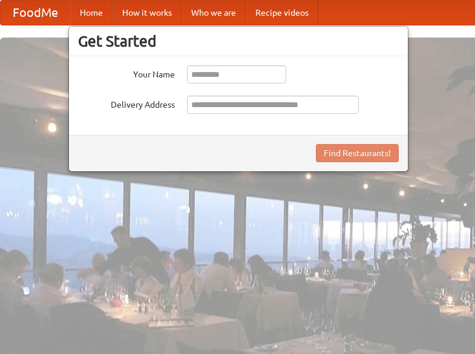 This screenshot has height=354, width=475. Describe the element at coordinates (147, 13) in the screenshot. I see `a: How it works` at that location.